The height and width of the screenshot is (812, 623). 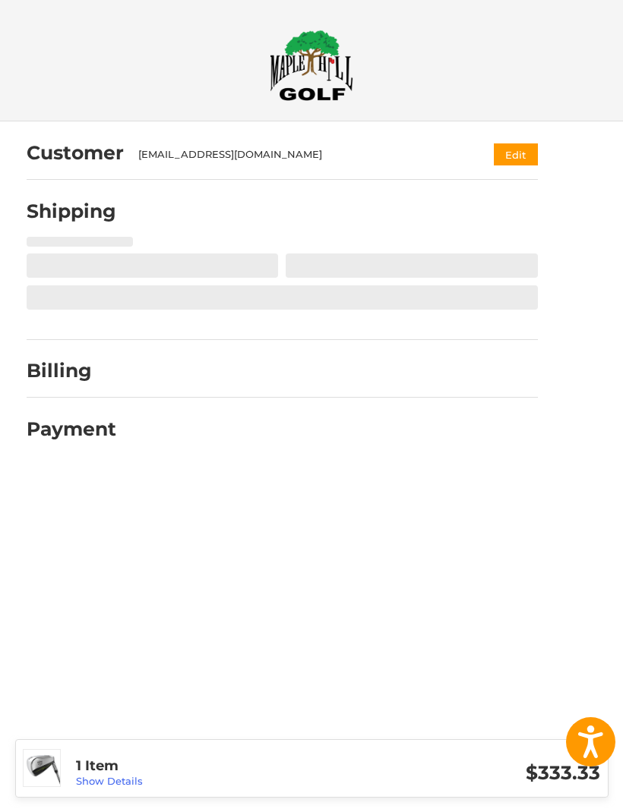 What do you see at coordinates (75, 153) in the screenshot?
I see `h2: Customer` at bounding box center [75, 153].